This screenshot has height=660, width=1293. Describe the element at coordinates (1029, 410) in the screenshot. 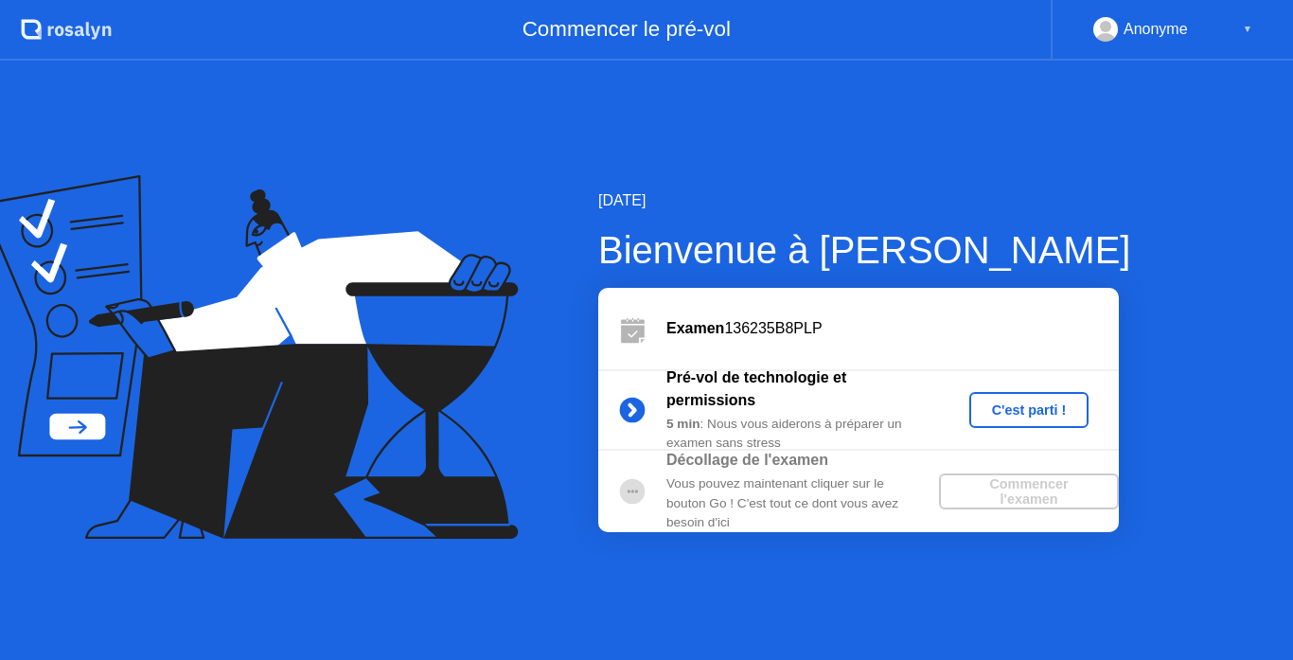

I see `button: C'est parti !` at that location.